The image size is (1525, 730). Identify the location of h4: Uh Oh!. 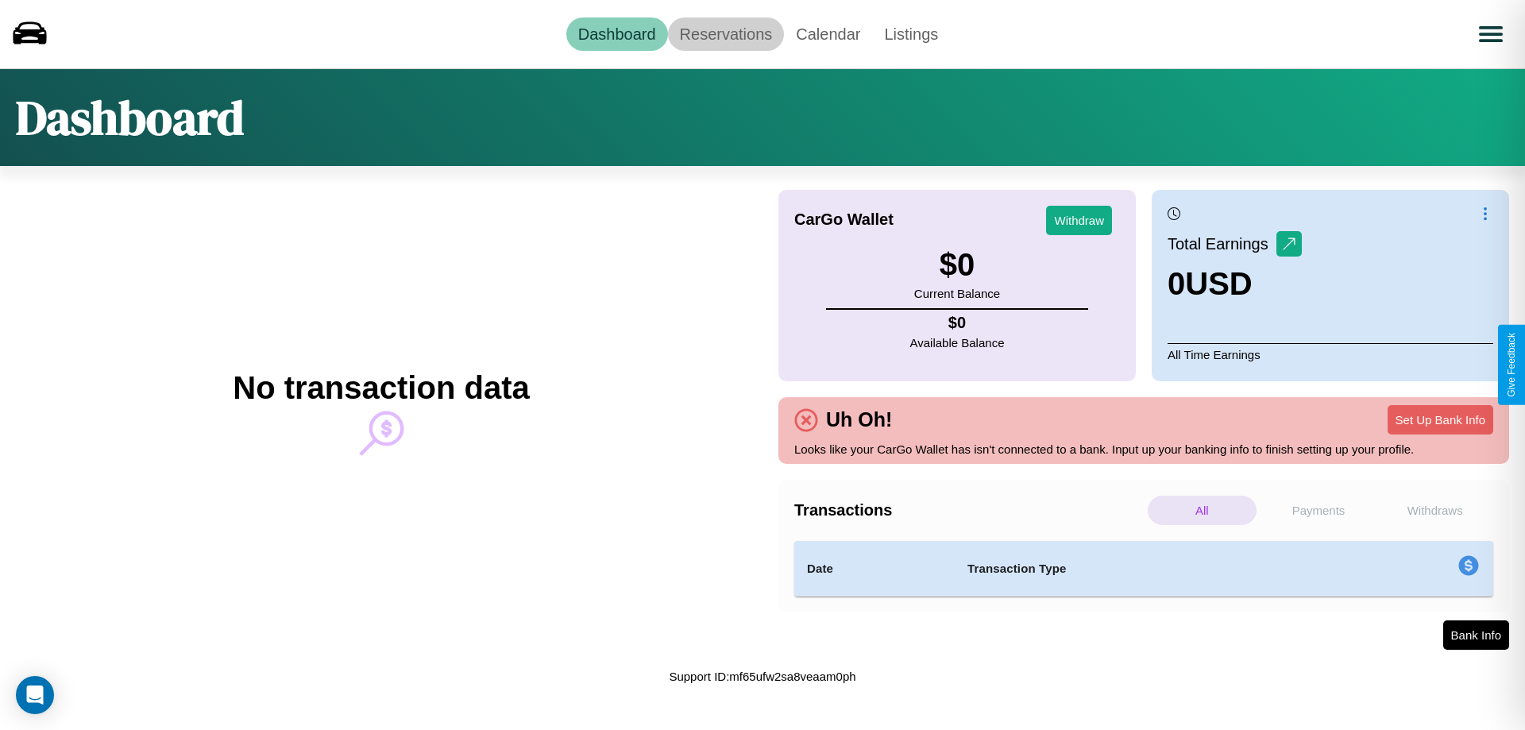
(859, 419).